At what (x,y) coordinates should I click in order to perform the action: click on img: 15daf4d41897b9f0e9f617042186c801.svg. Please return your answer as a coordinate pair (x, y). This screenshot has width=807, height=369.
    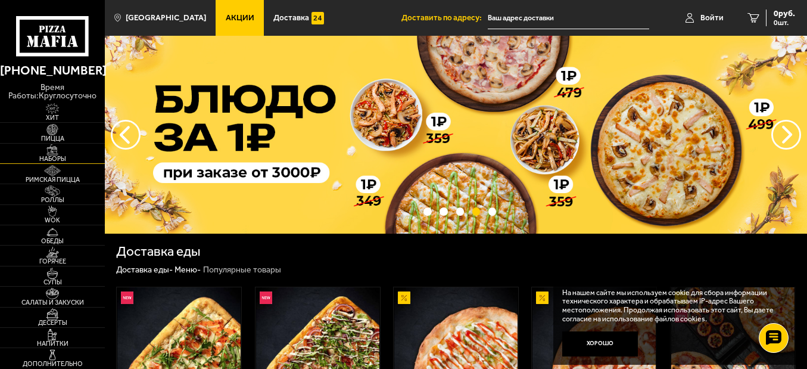
    Looking at the image, I should click on (318, 18).